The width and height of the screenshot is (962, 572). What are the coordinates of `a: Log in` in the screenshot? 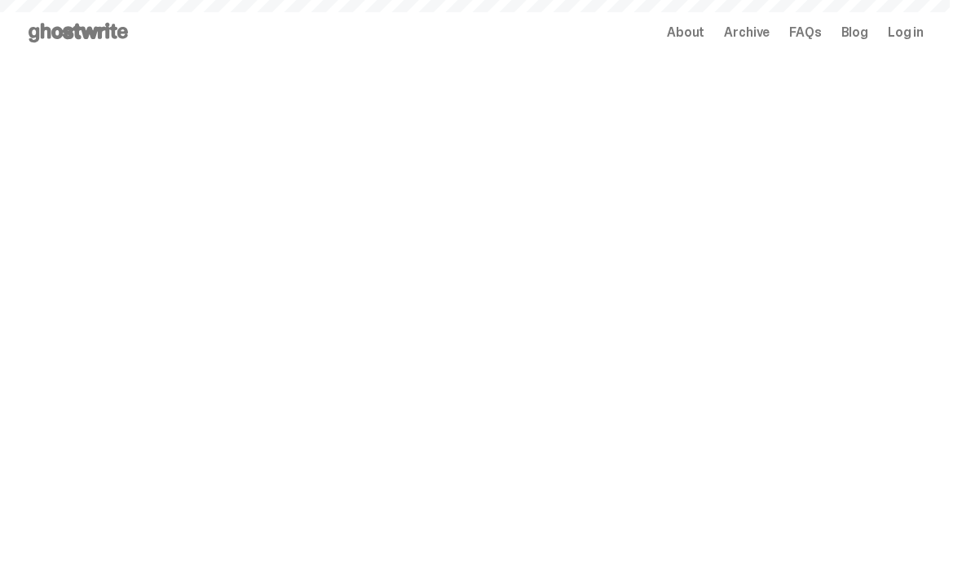 It's located at (905, 33).